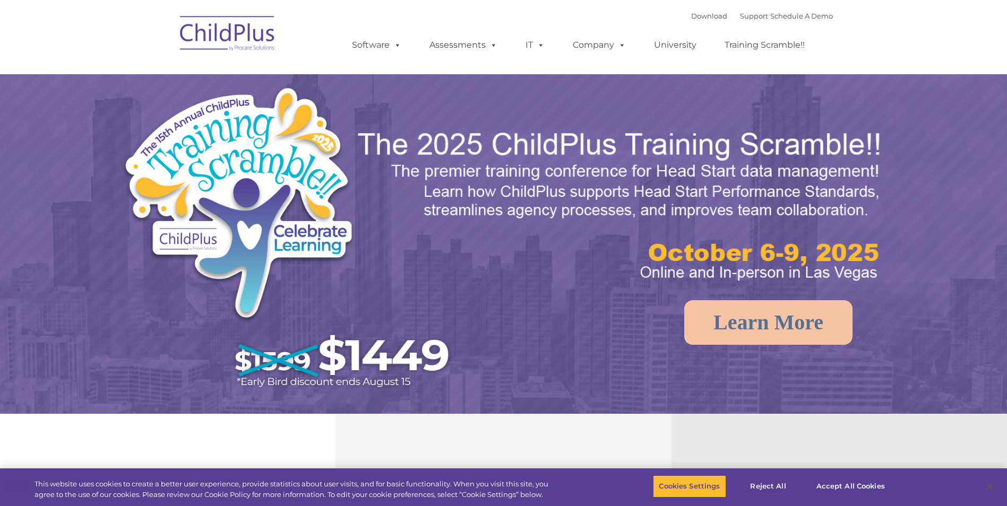 The image size is (1007, 506). I want to click on a: Company, so click(599, 45).